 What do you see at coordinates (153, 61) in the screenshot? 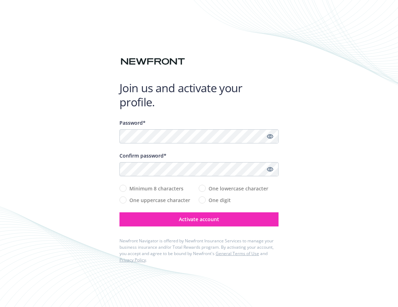
I see `img: Newfront logo` at bounding box center [153, 61].